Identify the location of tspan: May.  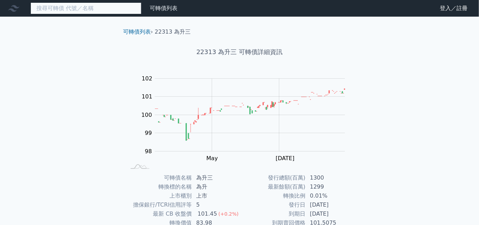
(212, 158).